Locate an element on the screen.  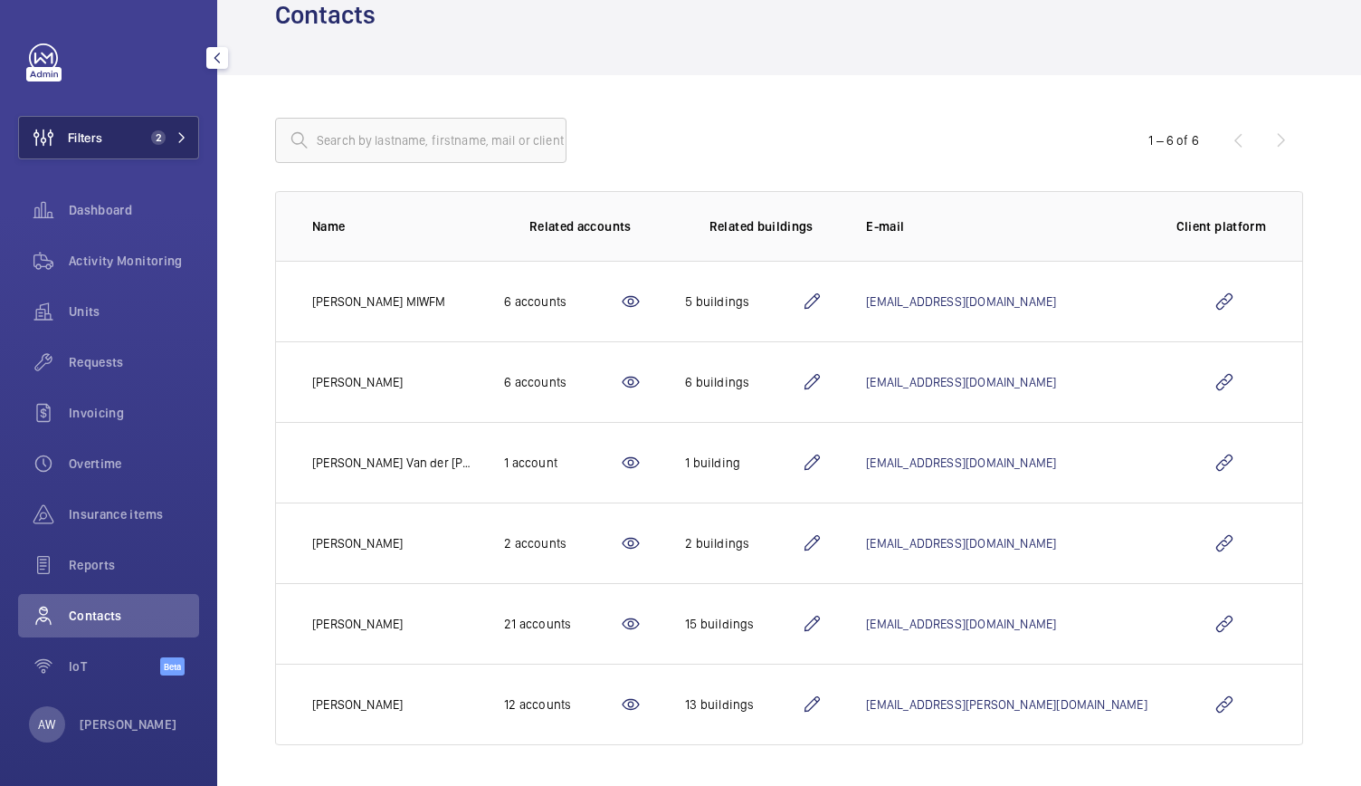
span: Invoicing is located at coordinates (134, 413).